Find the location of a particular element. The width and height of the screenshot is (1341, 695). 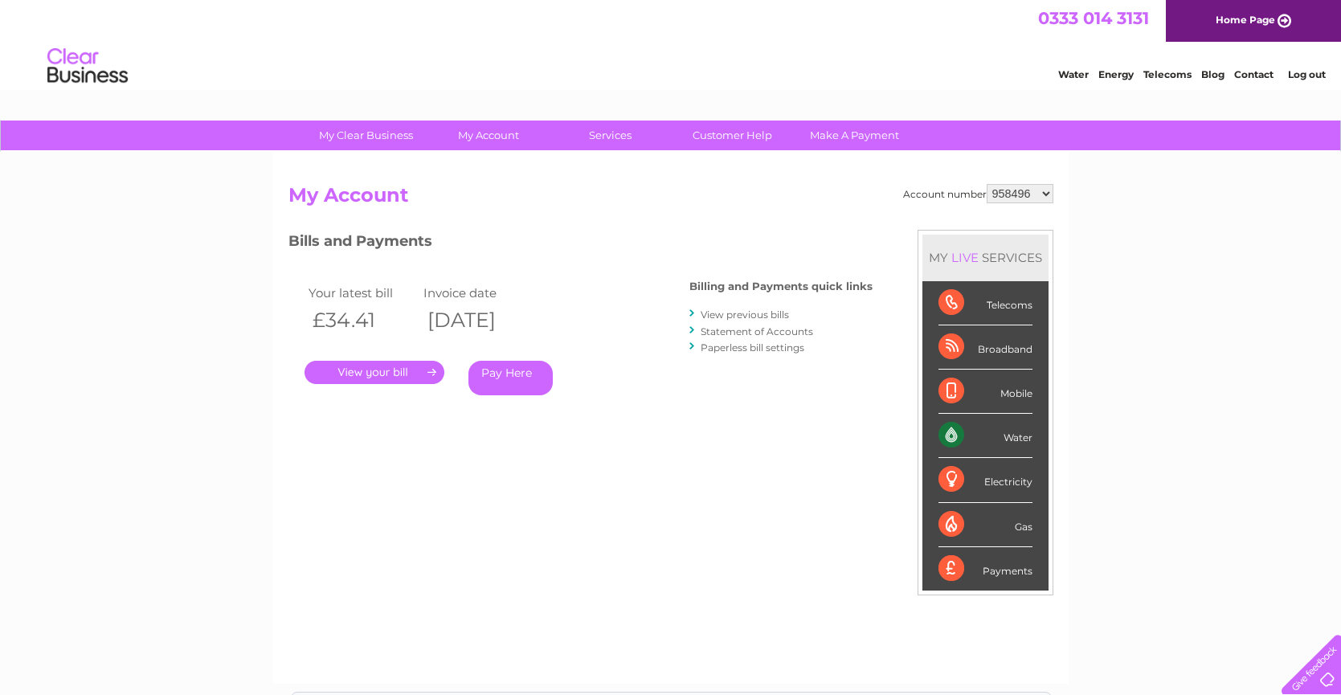

div: LIVE is located at coordinates (965, 257).